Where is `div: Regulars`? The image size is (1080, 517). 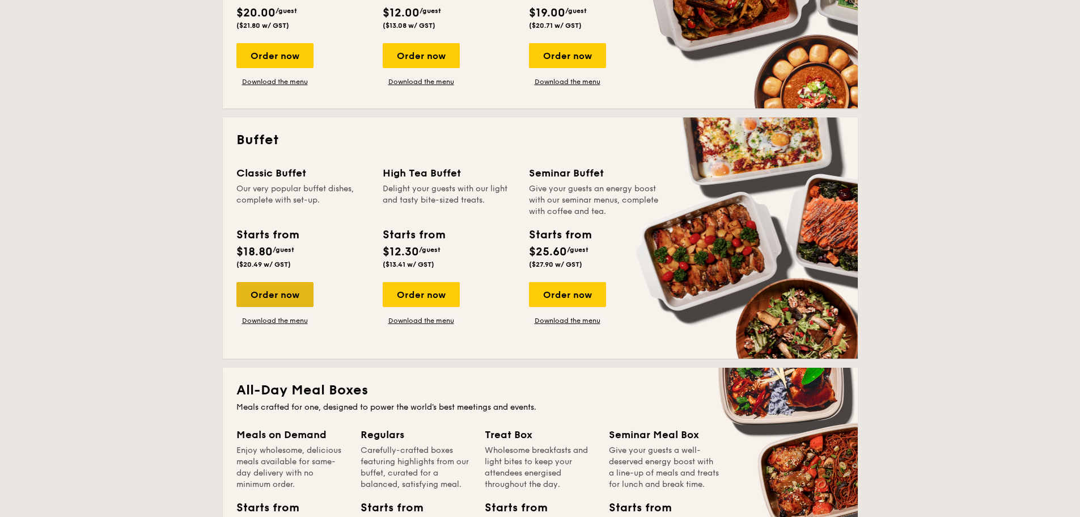
div: Regulars is located at coordinates (416, 434).